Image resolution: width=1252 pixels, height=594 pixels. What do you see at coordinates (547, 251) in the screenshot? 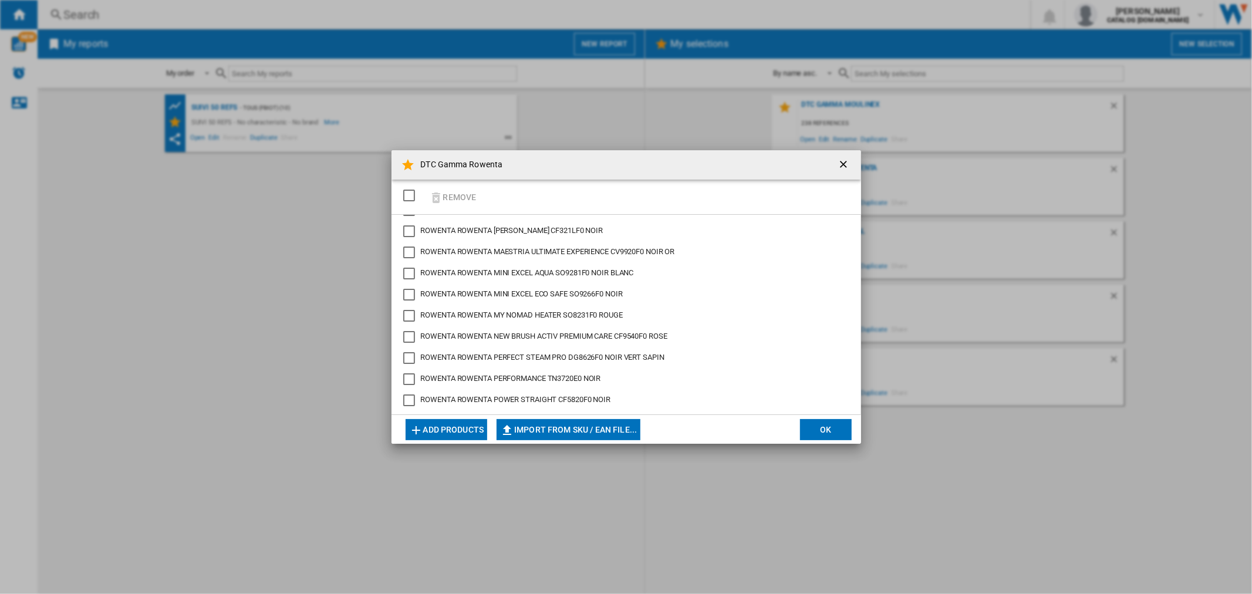
I see `span: ROWENTA ROWENTA MAESTRIA ULTIMATE EXPERIENCE CV9920F0 NOIR OR` at bounding box center [547, 251].